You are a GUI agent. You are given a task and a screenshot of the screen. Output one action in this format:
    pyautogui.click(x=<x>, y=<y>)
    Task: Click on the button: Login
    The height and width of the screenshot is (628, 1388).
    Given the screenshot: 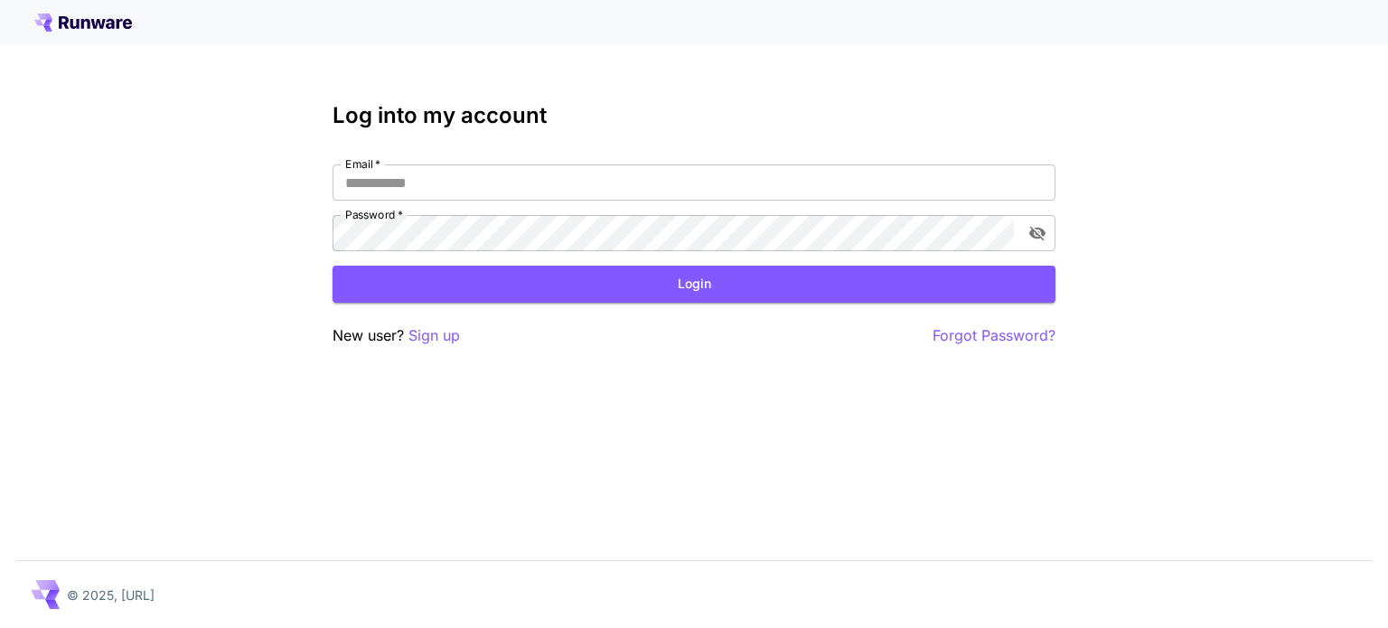 What is the action you would take?
    pyautogui.click(x=694, y=284)
    